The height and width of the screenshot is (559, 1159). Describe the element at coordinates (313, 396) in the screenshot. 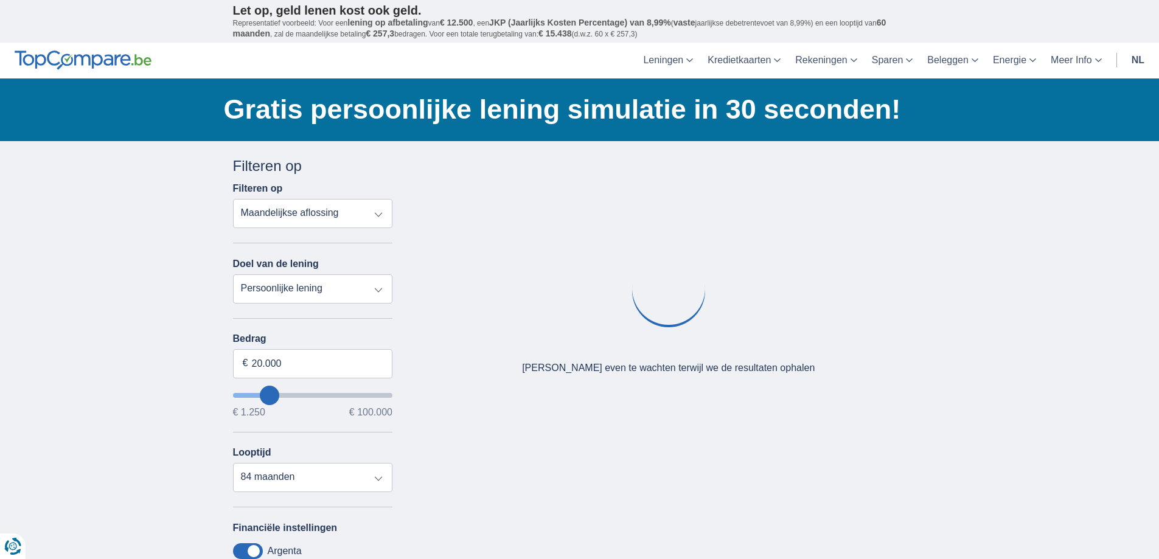

I see `a: wantToBorrow` at that location.